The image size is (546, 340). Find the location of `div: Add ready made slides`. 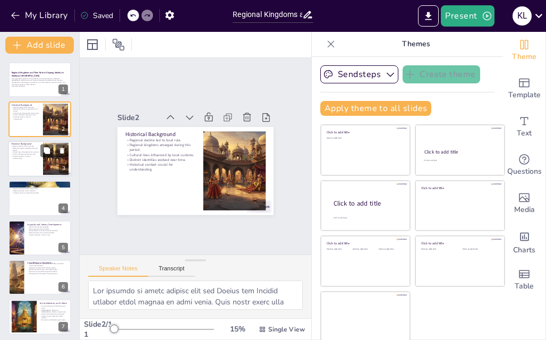

div: Add ready made slides is located at coordinates (524, 89).